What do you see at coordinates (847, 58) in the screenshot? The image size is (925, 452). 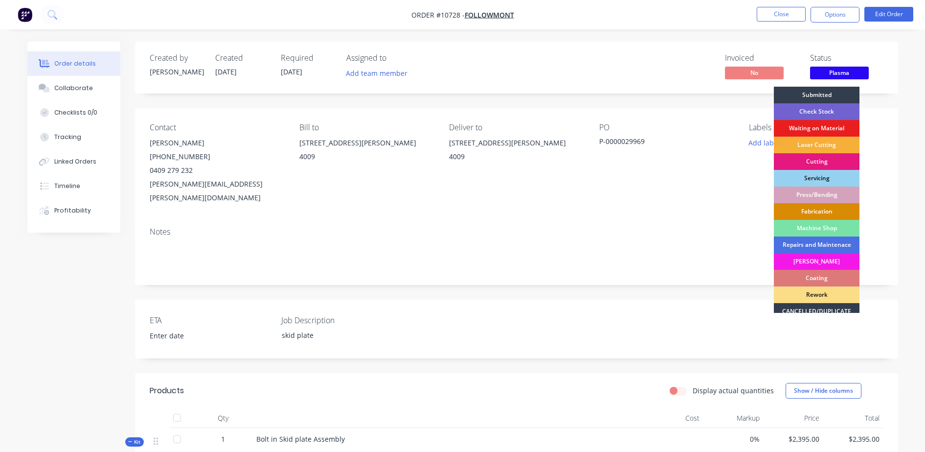 I see `div: Status` at bounding box center [847, 58].